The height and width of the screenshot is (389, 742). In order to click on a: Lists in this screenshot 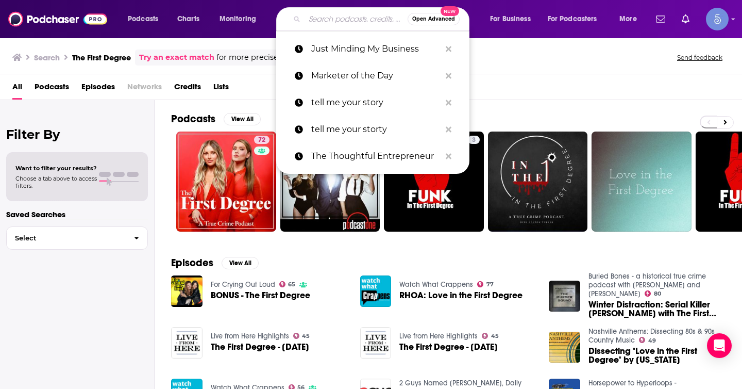, I will do `click(221, 89)`.